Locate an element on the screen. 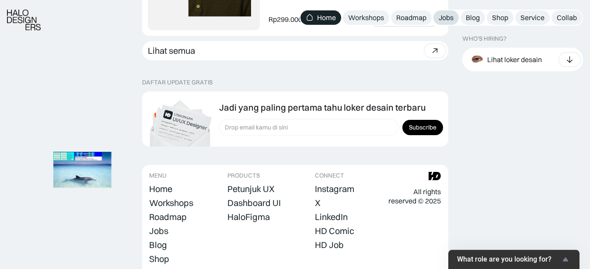  div: Lihat loker desain is located at coordinates (514, 59).